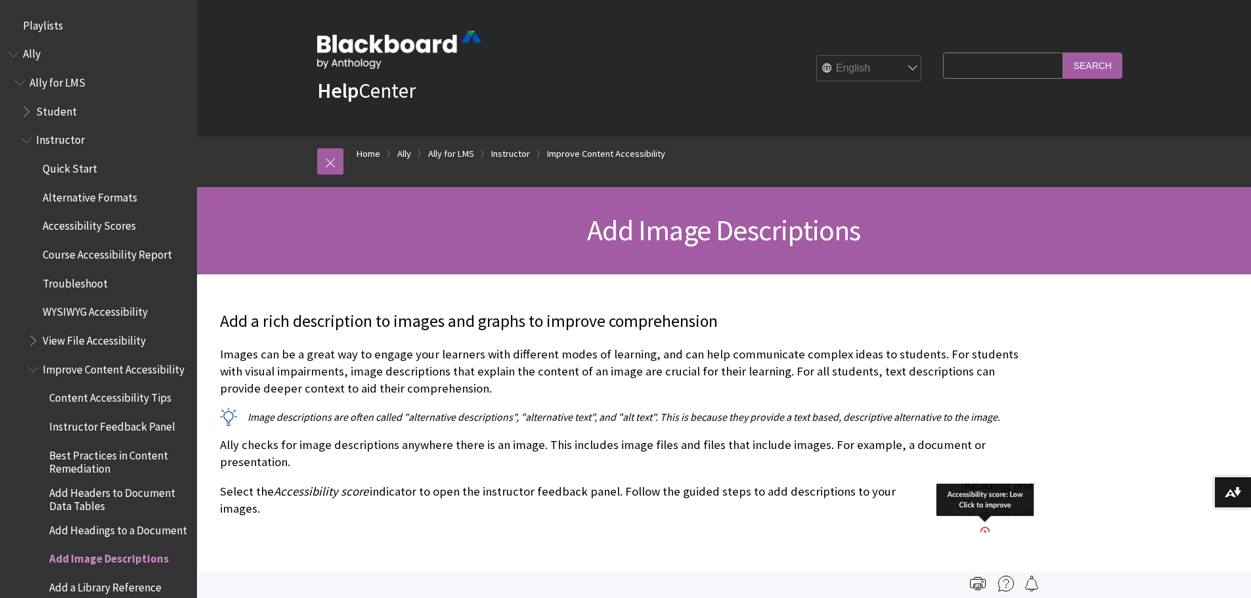 The image size is (1251, 598). I want to click on span: WYSIWYG Accessibility, so click(95, 310).